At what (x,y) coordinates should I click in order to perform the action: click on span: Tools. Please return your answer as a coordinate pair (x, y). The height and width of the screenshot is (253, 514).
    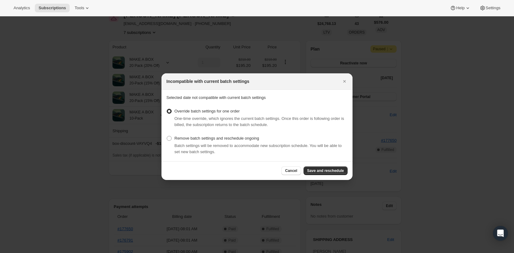
    Looking at the image, I should click on (79, 8).